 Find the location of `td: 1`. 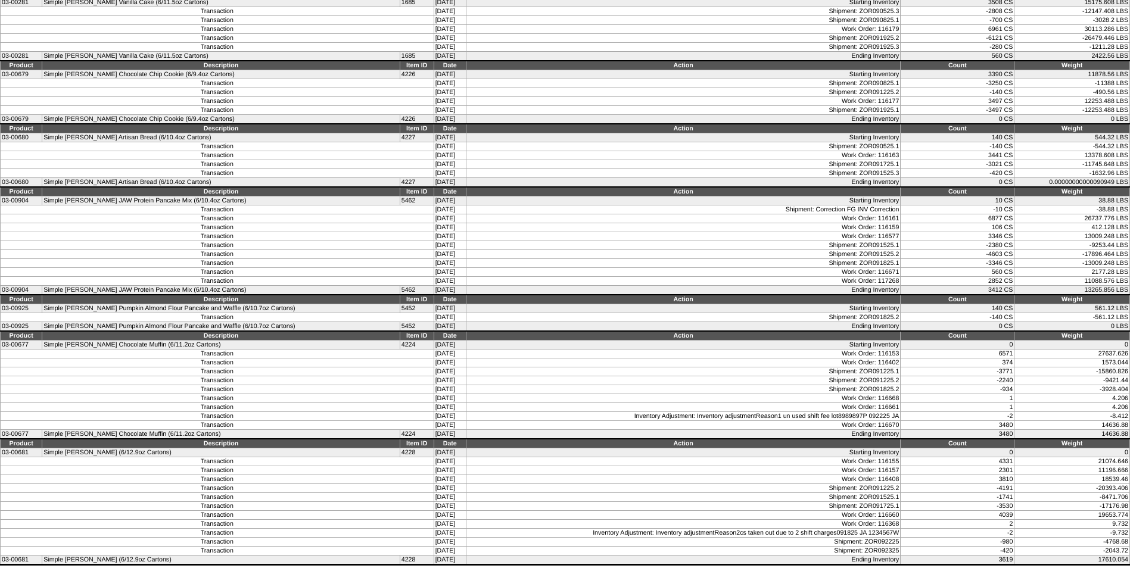

td: 1 is located at coordinates (957, 398).